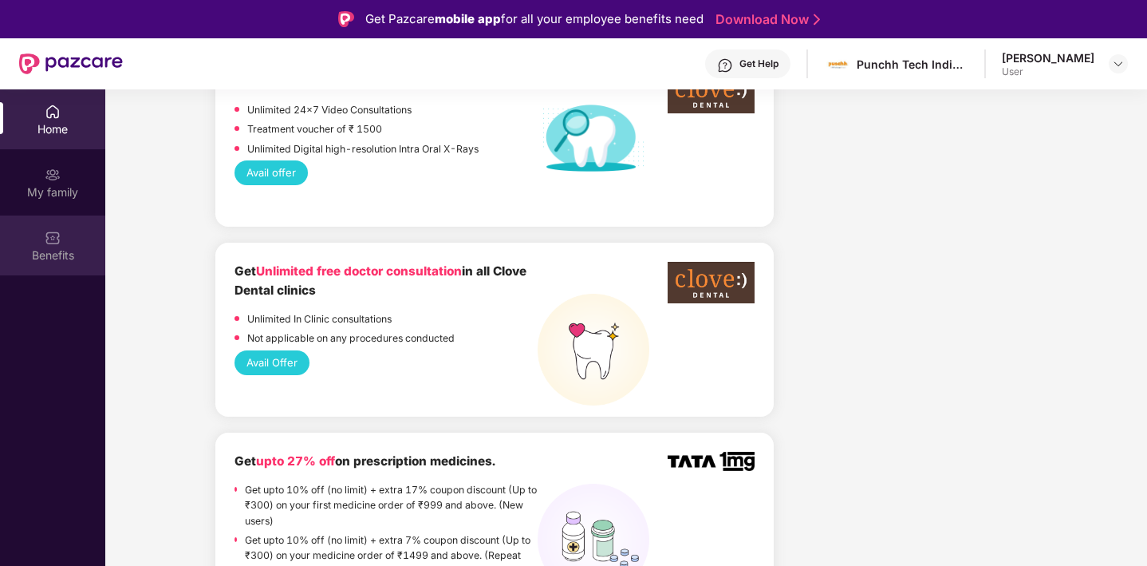 The image size is (1147, 566). I want to click on p: Unlimited In Clinic consultations, so click(319, 318).